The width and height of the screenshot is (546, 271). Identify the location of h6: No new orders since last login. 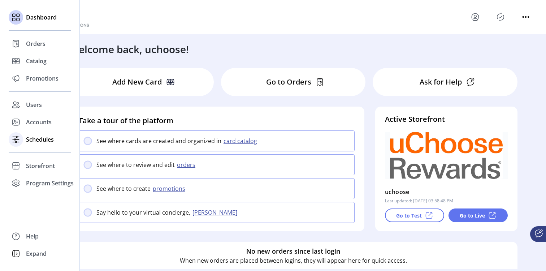
(293, 251).